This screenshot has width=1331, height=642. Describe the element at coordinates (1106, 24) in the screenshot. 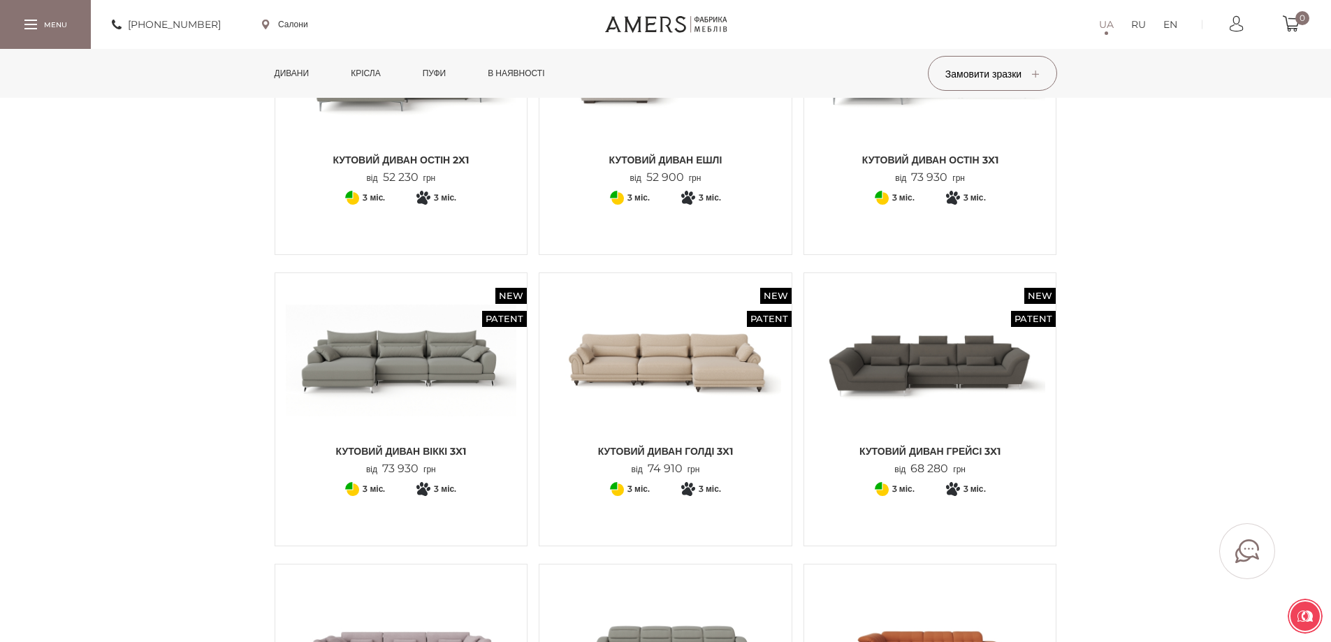

I see `a: UA` at that location.